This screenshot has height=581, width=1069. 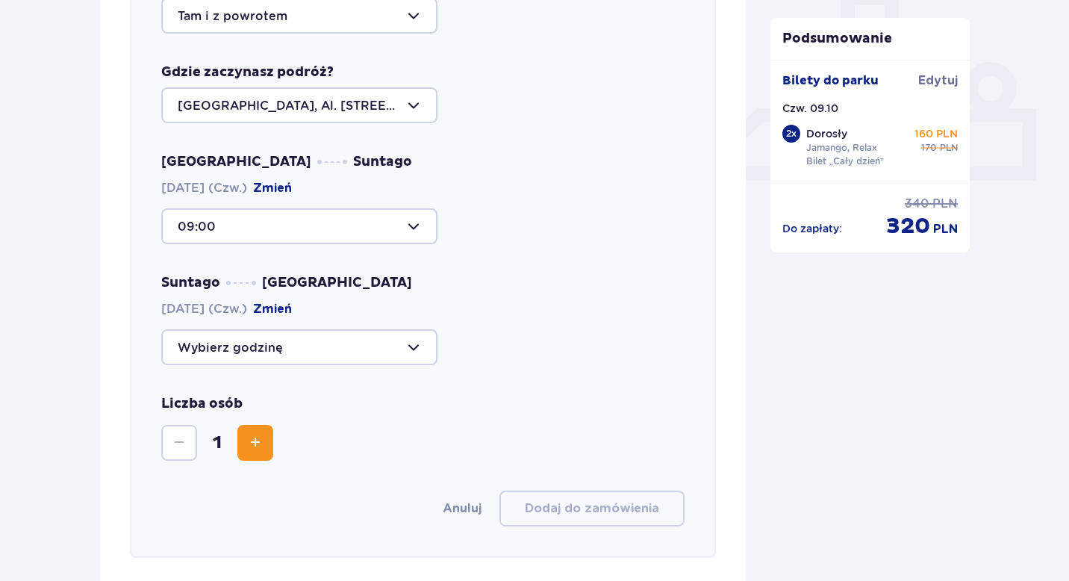 I want to click on button: Dodaj do zamówienia, so click(x=592, y=508).